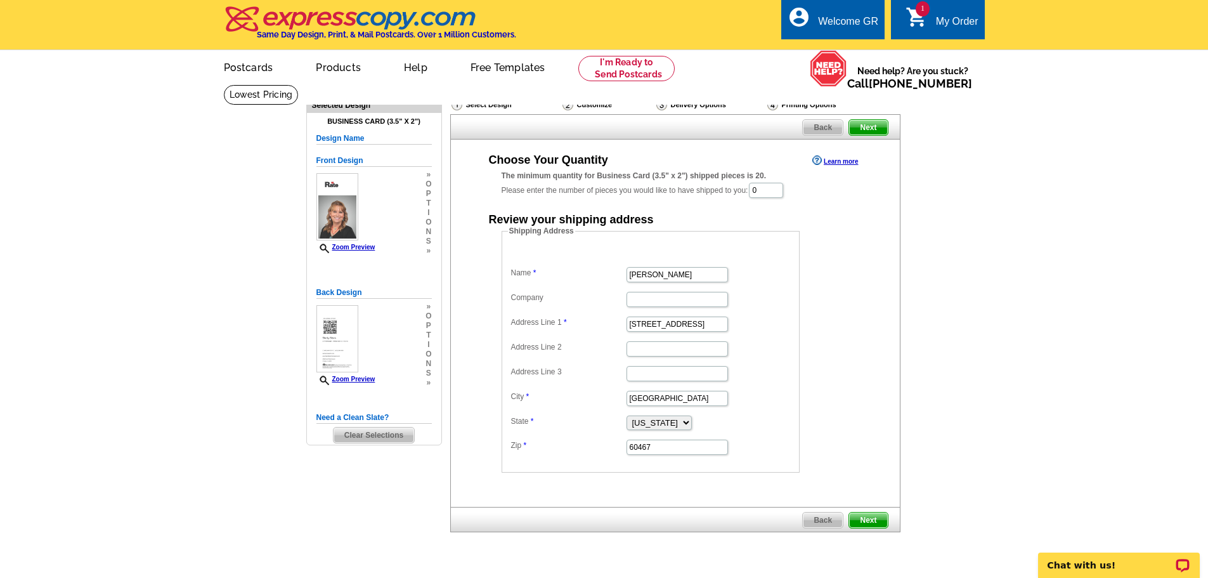  Describe the element at coordinates (957, 25) in the screenshot. I see `div: My Order` at that location.